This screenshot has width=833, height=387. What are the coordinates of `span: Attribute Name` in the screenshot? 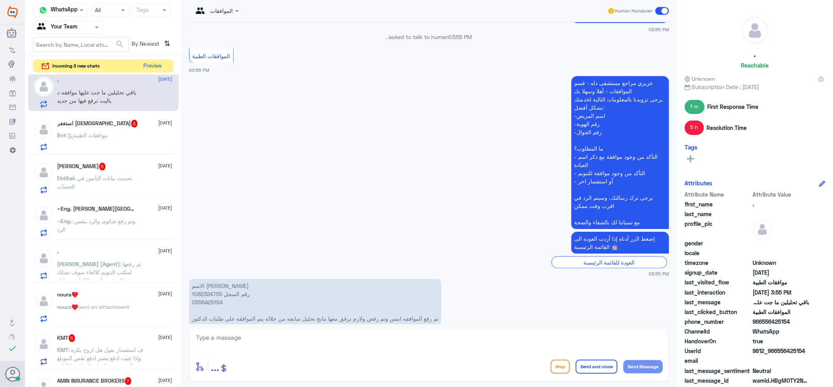 It's located at (717, 194).